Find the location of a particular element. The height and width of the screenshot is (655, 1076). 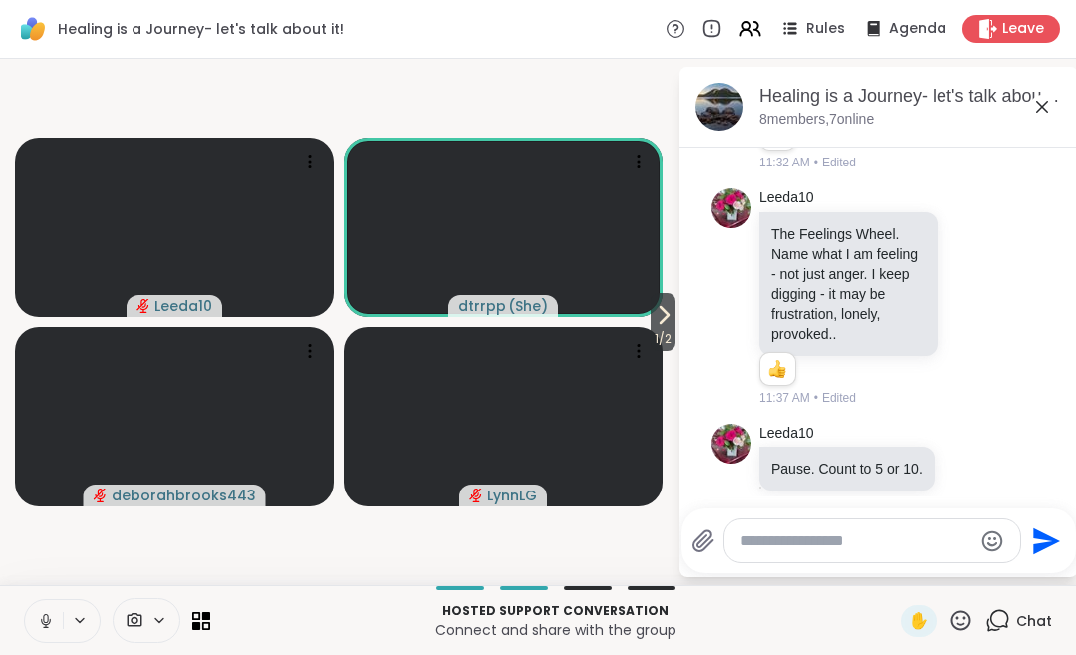

p: Pause. Count to 5 or 10. is located at coordinates (847, 468).